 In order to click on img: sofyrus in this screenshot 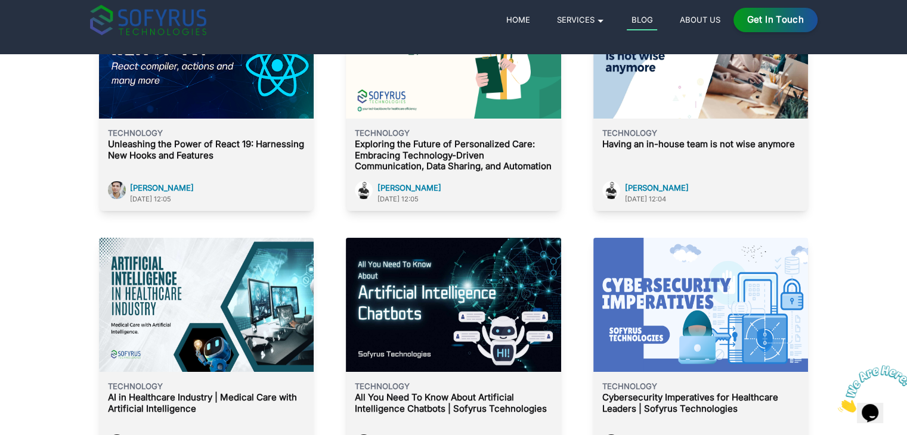, I will do `click(148, 20)`.